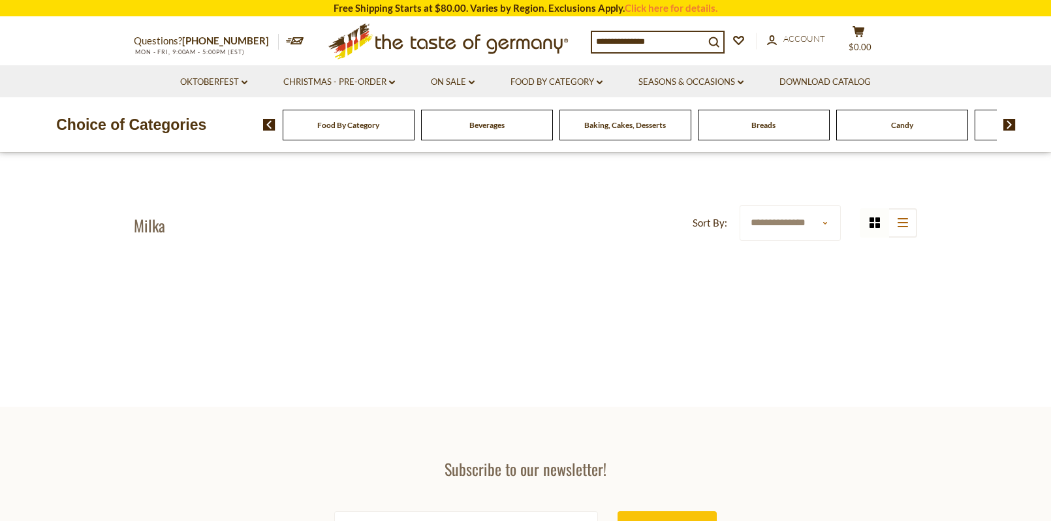 This screenshot has height=521, width=1051. What do you see at coordinates (902, 125) in the screenshot?
I see `span: Candy` at bounding box center [902, 125].